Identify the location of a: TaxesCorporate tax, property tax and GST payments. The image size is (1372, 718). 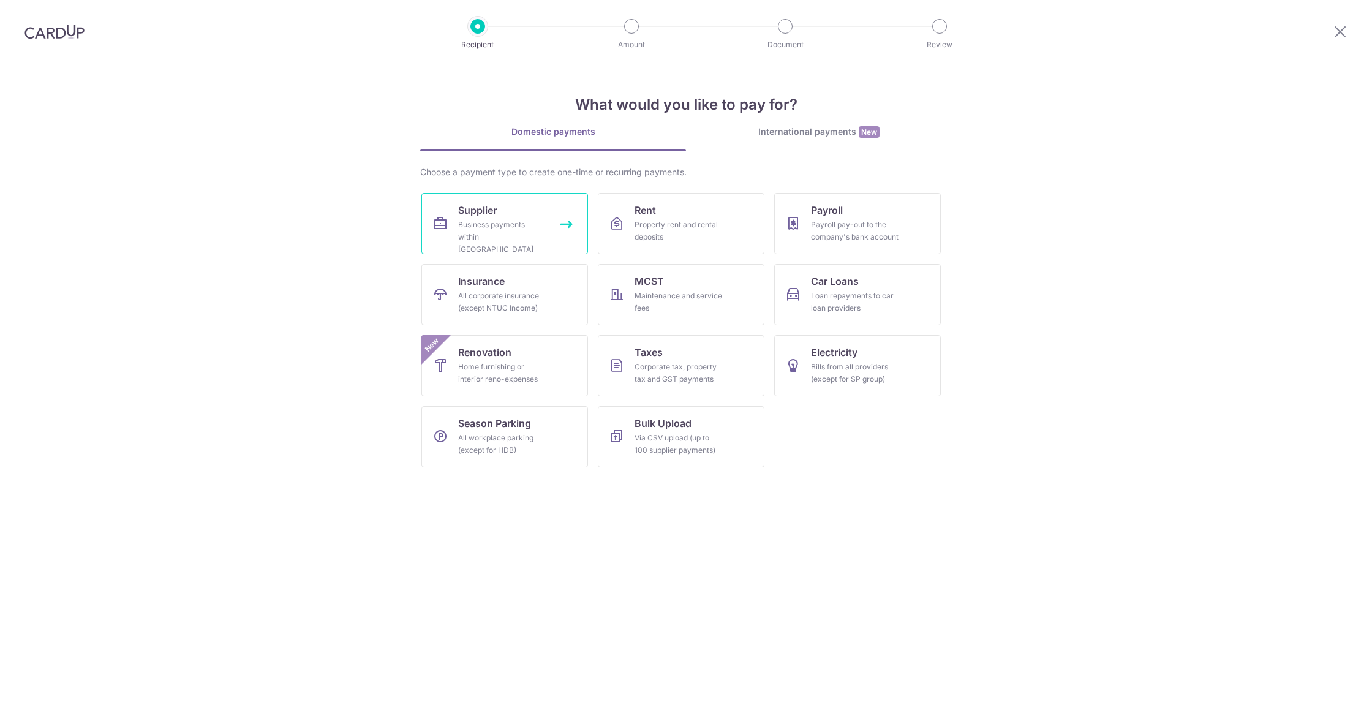
(681, 366).